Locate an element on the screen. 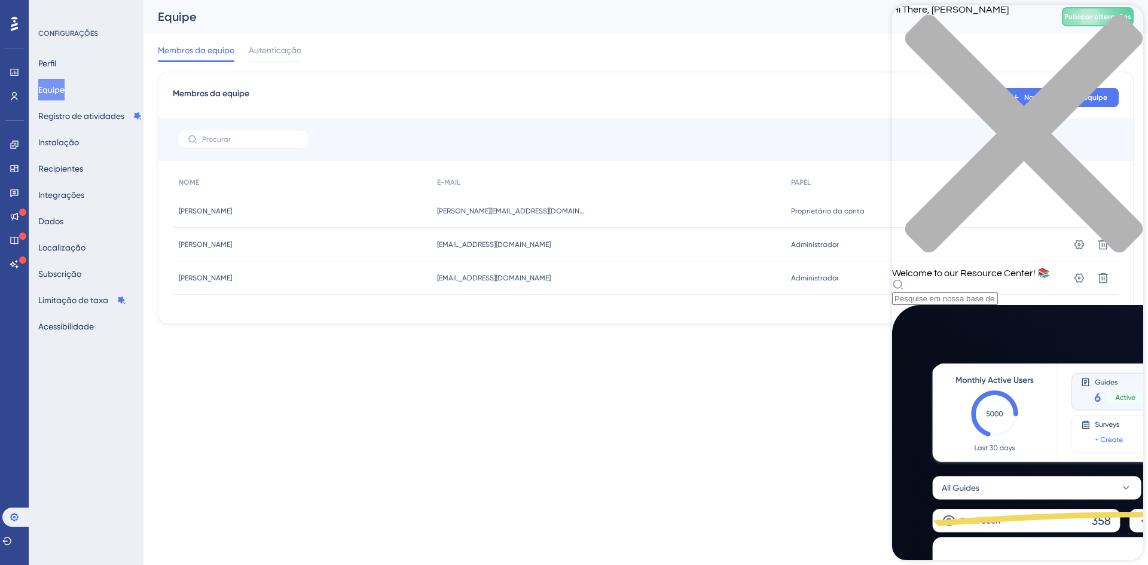 The width and height of the screenshot is (1148, 565). button: Recipientes is located at coordinates (60, 169).